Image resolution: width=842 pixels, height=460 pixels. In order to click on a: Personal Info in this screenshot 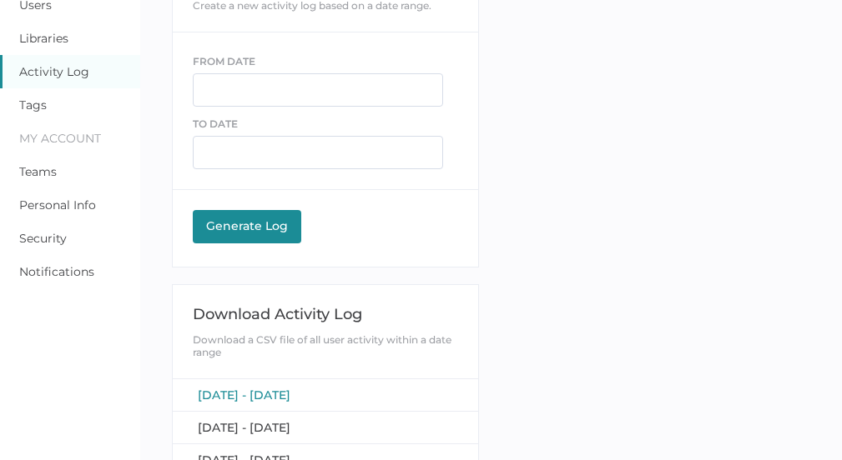, I will do `click(58, 205)`.